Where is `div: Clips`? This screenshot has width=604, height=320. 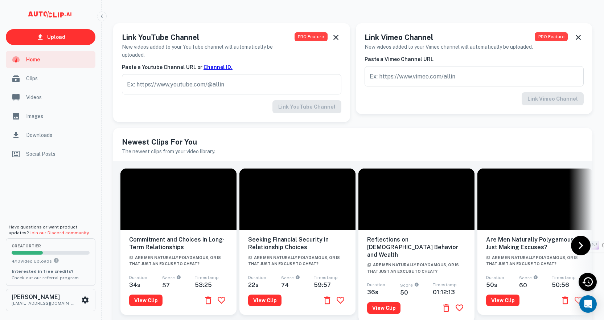
div: Clips is located at coordinates (50, 78).